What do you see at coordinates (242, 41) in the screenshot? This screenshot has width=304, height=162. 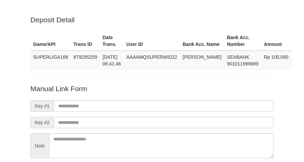 I see `th: Bank Acc. Number` at bounding box center [242, 41].